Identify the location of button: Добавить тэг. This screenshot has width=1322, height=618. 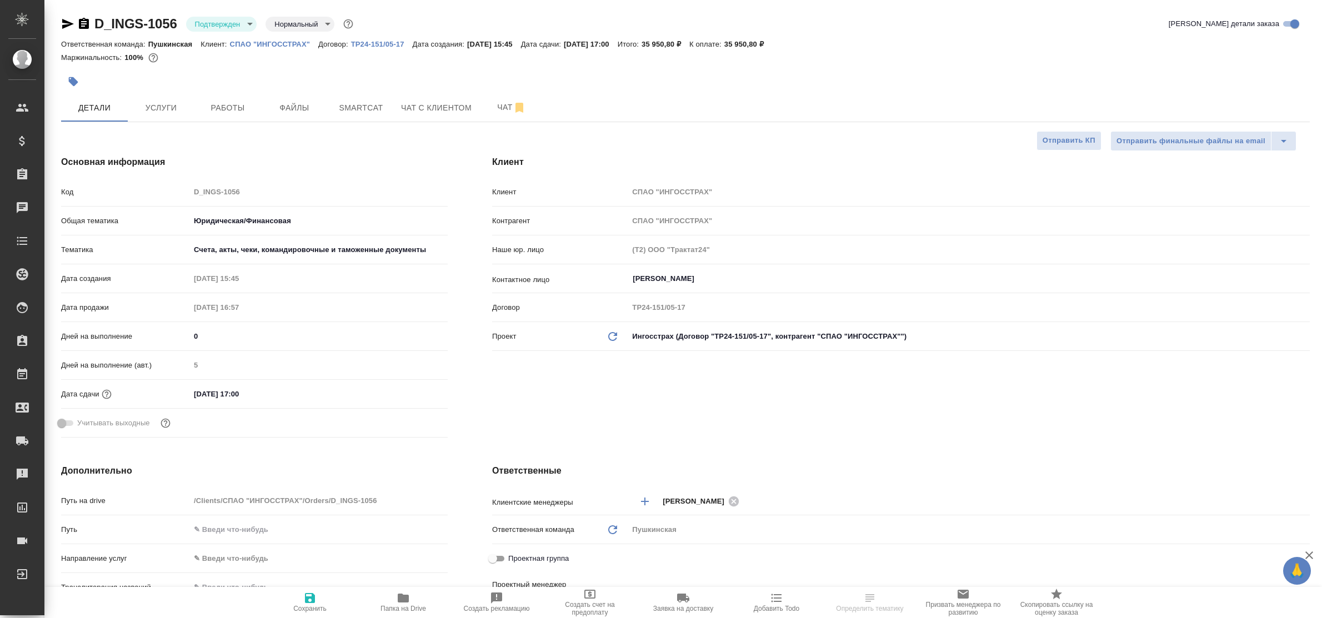
(73, 82).